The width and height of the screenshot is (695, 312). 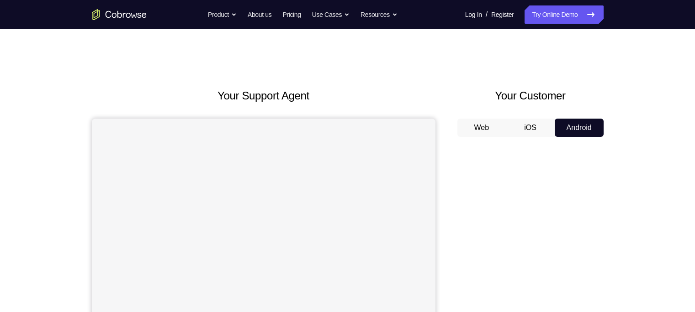 I want to click on a: Register, so click(x=502, y=15).